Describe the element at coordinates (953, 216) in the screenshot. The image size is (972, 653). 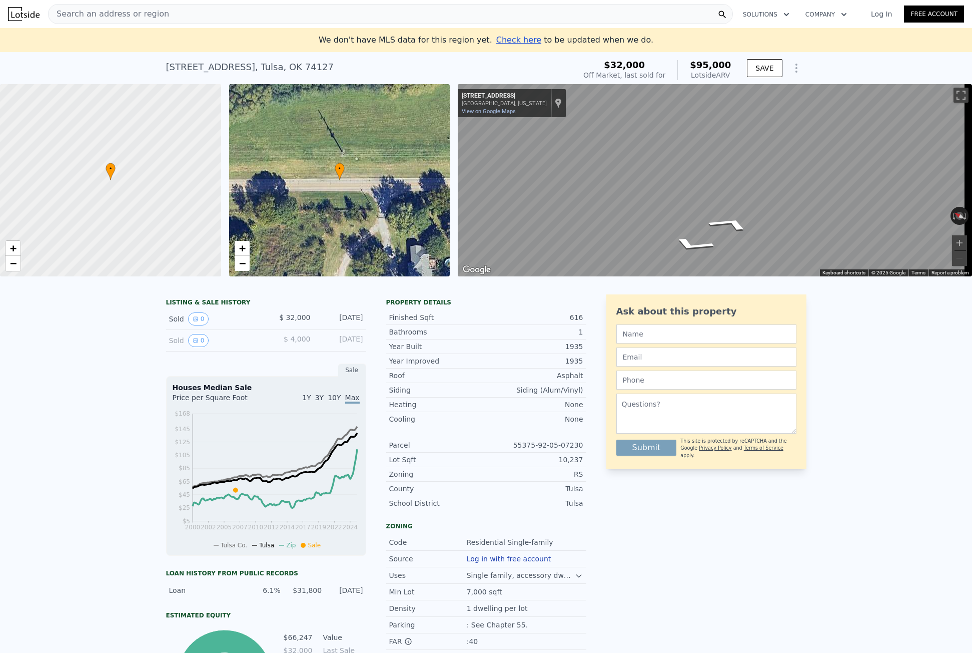
I see `button: Rotate counterclockwise` at that location.